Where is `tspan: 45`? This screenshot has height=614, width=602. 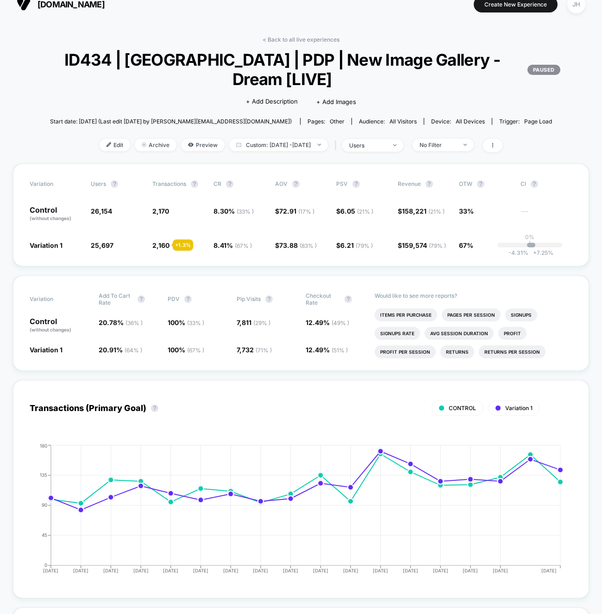
tspan: 45 is located at coordinates (44, 535).